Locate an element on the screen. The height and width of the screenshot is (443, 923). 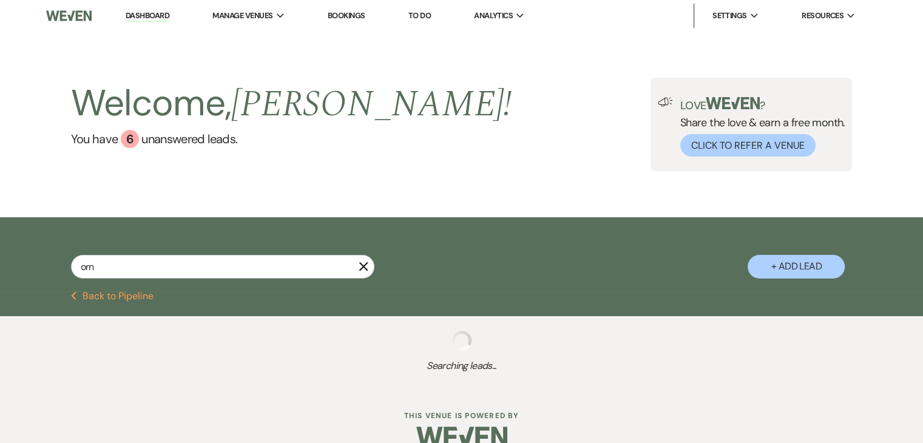
span: Analytics is located at coordinates (493, 16).